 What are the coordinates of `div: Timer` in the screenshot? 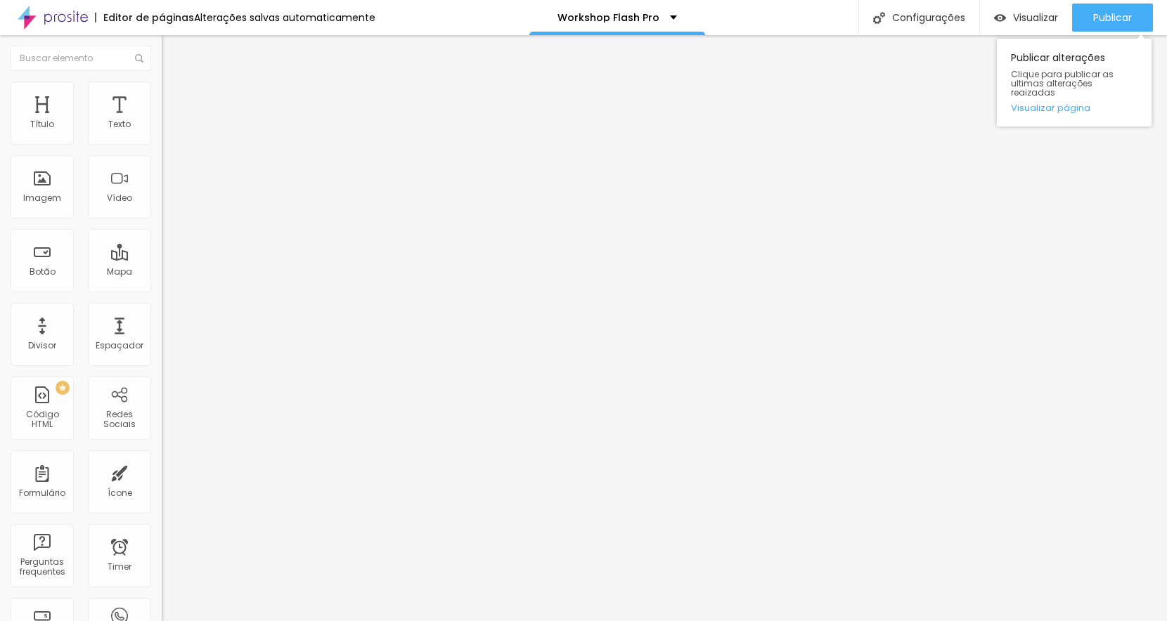 It's located at (119, 567).